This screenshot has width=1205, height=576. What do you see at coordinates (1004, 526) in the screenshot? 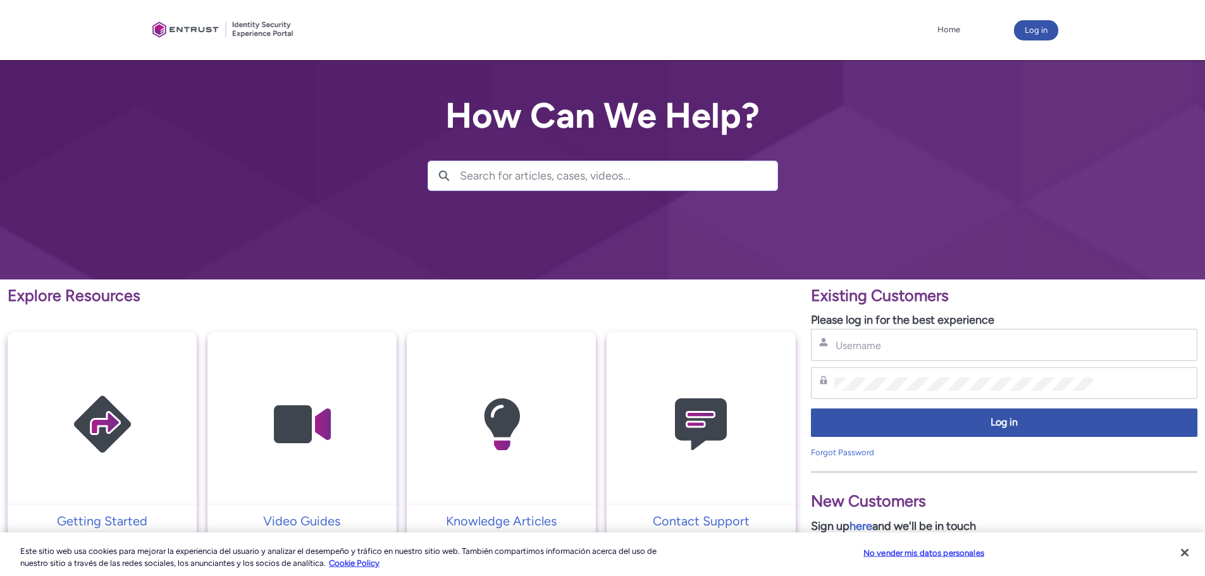
I see `p: Sign up and we'll be in touch` at bounding box center [1004, 526].